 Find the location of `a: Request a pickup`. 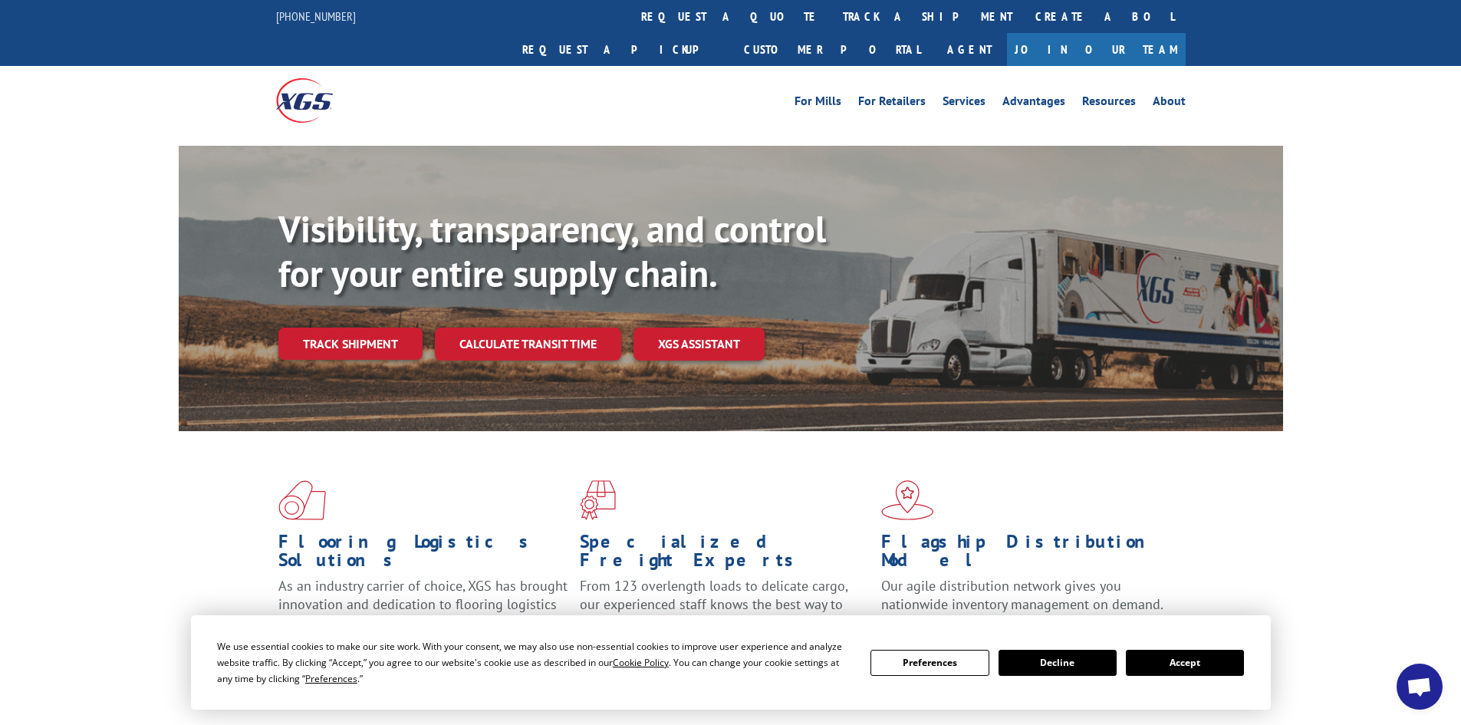

a: Request a pickup is located at coordinates (621, 49).